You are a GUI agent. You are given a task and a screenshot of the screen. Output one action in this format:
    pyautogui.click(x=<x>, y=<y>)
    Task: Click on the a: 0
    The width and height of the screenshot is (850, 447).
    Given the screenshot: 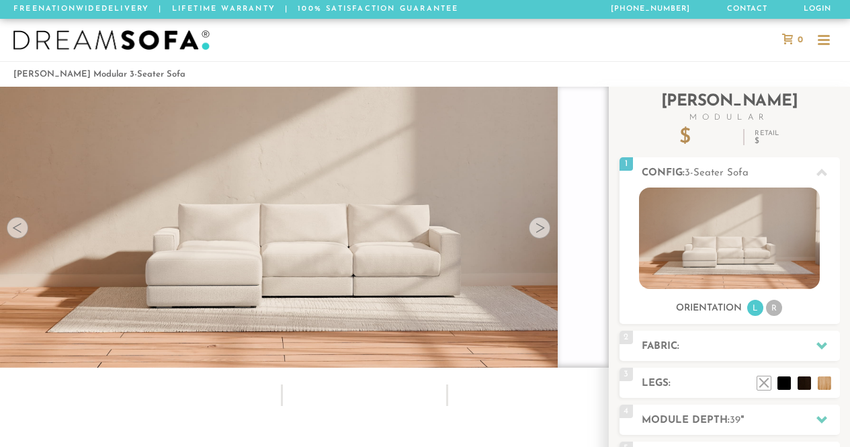 What is the action you would take?
    pyautogui.click(x=792, y=40)
    